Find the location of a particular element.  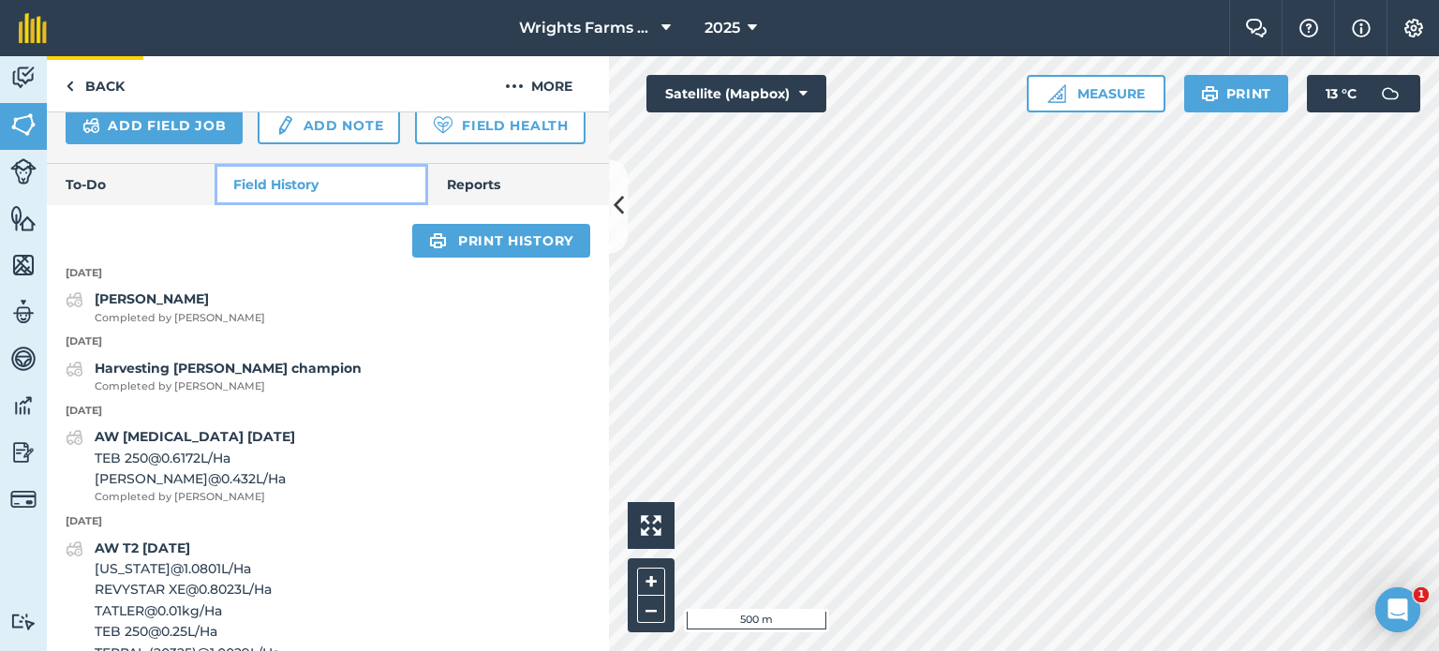

img: fieldmargin Logo is located at coordinates (33, 28).